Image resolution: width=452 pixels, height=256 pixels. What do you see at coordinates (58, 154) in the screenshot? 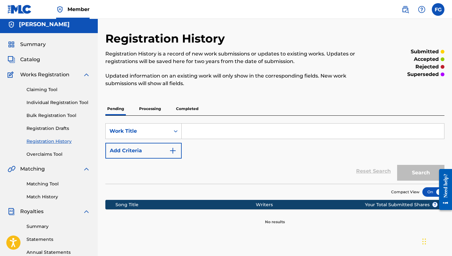
I see `a: Overclaims Tool` at bounding box center [58, 154].